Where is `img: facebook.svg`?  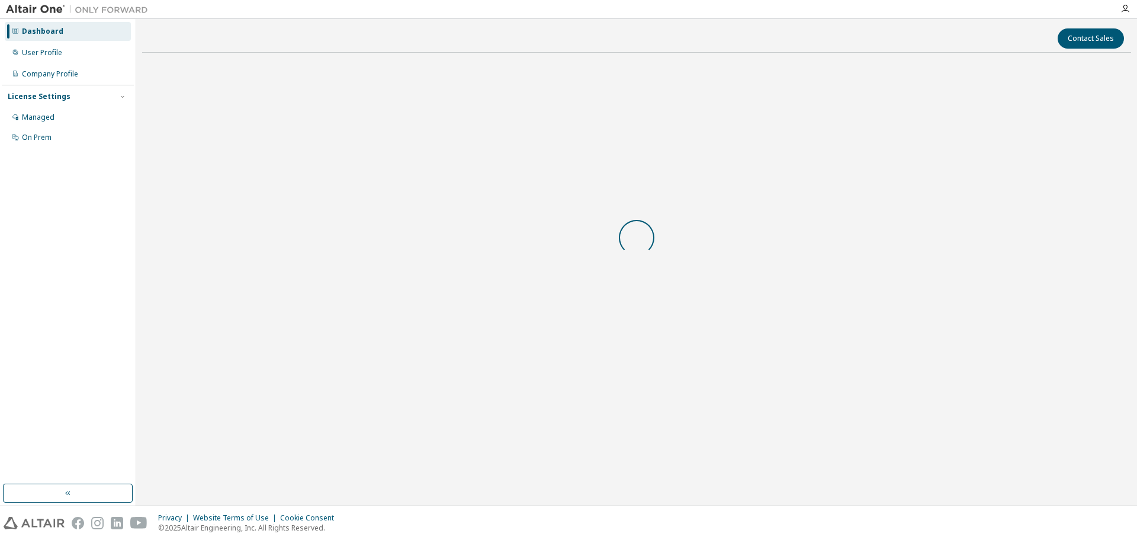 img: facebook.svg is located at coordinates (78, 522).